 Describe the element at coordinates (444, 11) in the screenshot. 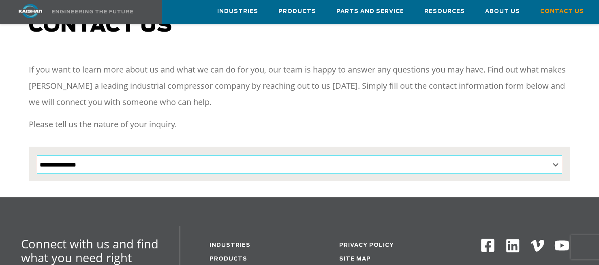

I see `a: Resources` at that location.